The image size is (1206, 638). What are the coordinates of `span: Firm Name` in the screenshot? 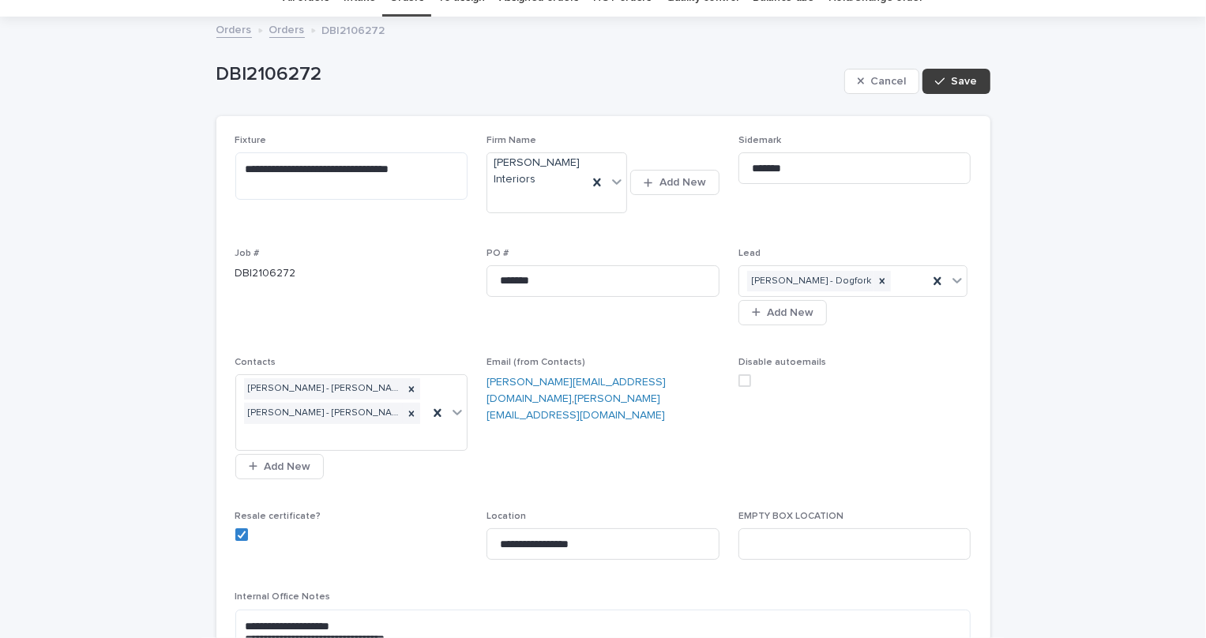 It's located at (511, 141).